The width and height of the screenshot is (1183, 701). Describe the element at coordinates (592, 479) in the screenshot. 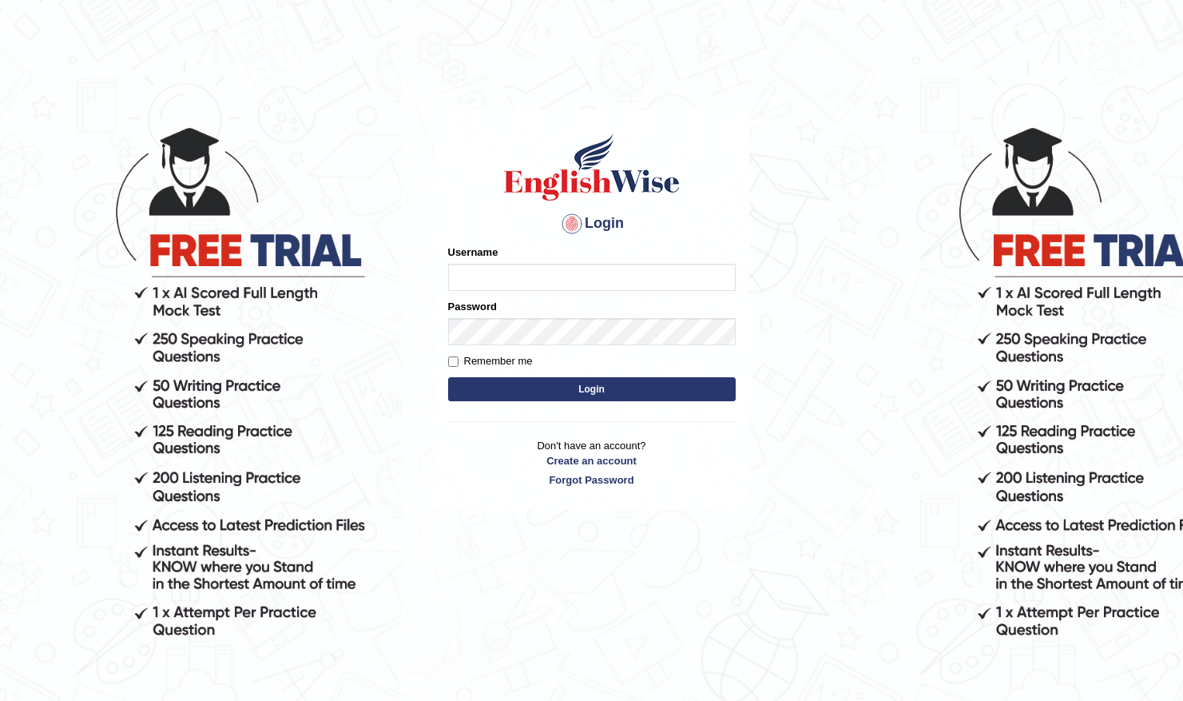

I see `a: Forgot Password` at that location.